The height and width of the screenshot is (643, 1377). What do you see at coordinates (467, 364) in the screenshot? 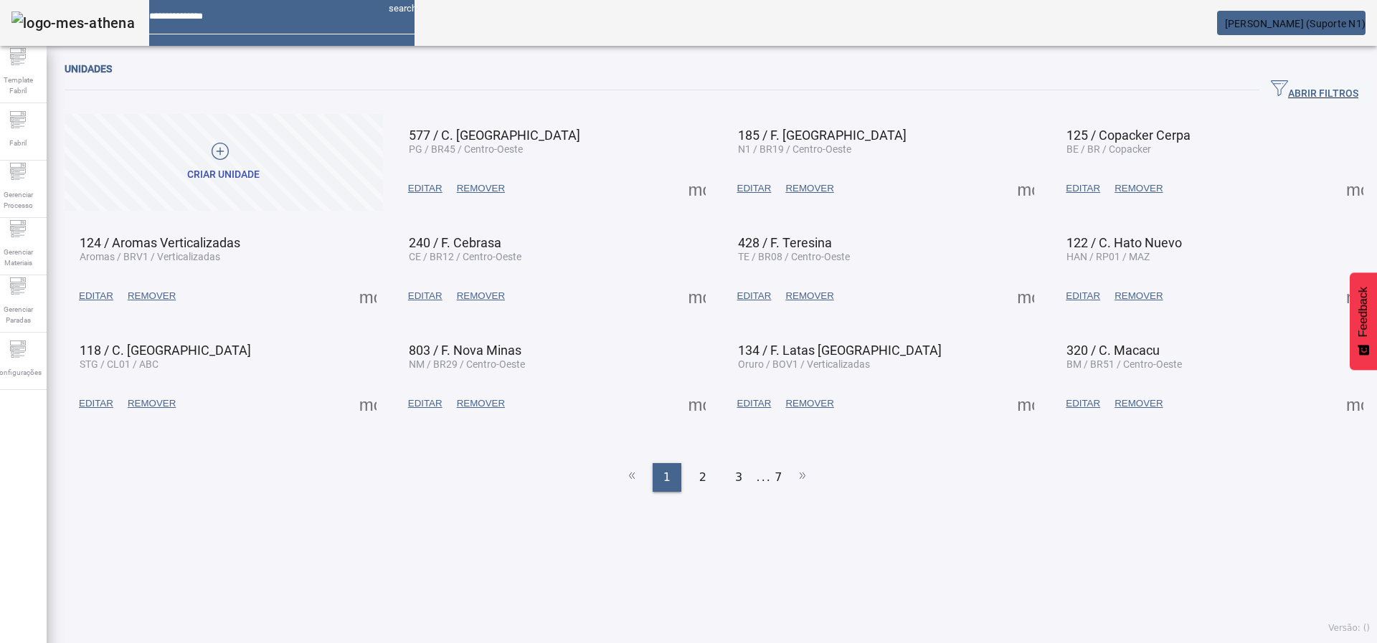
I see `span: NM / BR29 / Centro-Oeste` at bounding box center [467, 364].